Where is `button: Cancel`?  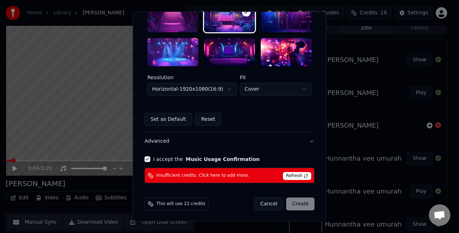
button: Cancel is located at coordinates (269, 204).